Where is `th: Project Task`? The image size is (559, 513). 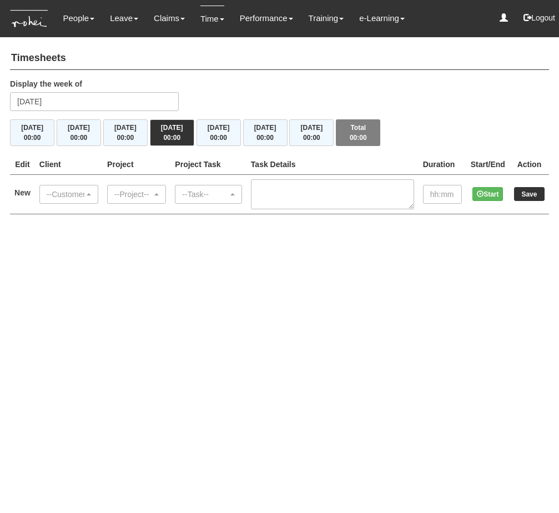
th: Project Task is located at coordinates (208, 164).